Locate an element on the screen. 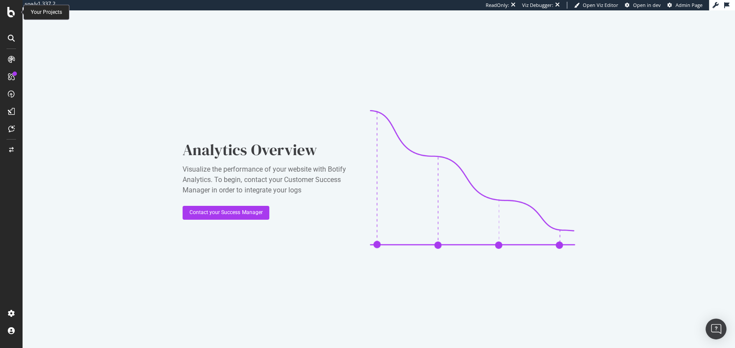  span: Open Viz Editor is located at coordinates (601, 5).